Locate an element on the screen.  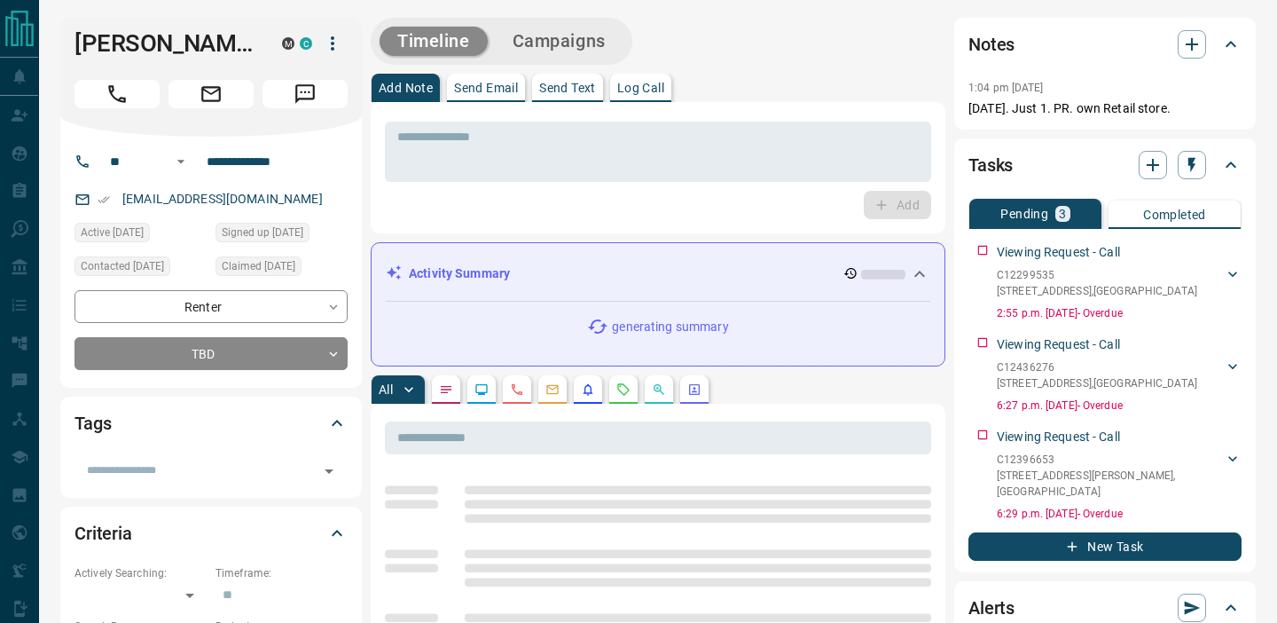
p: C12396653 is located at coordinates (1110, 459).